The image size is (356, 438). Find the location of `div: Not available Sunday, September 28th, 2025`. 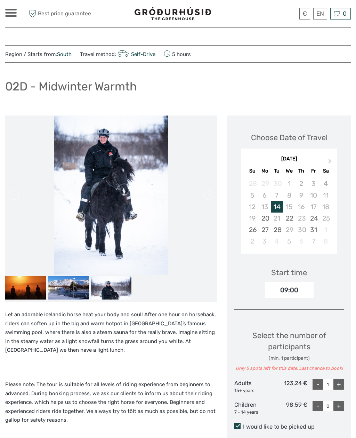

div: Not available Sunday, September 28th, 2025 is located at coordinates (252, 183).